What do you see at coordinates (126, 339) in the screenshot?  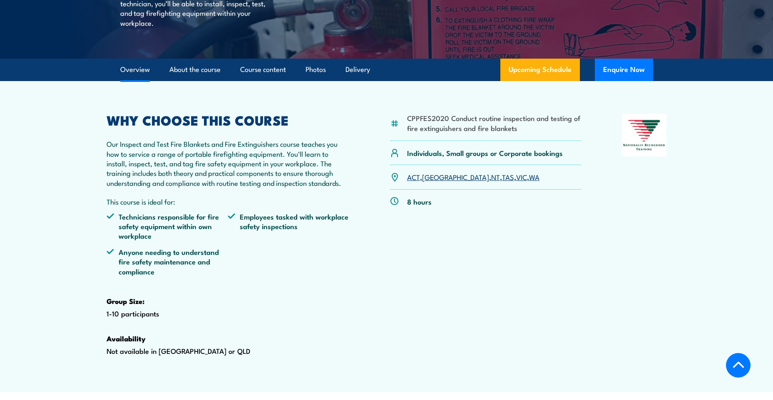 I see `strong: Availability` at bounding box center [126, 339].